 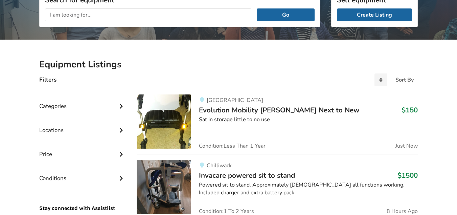 I want to click on div: Conditions, so click(x=83, y=173).